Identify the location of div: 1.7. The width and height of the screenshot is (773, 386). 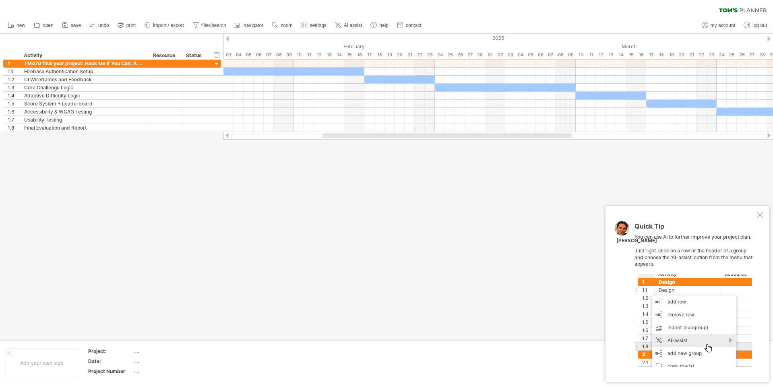
(14, 120).